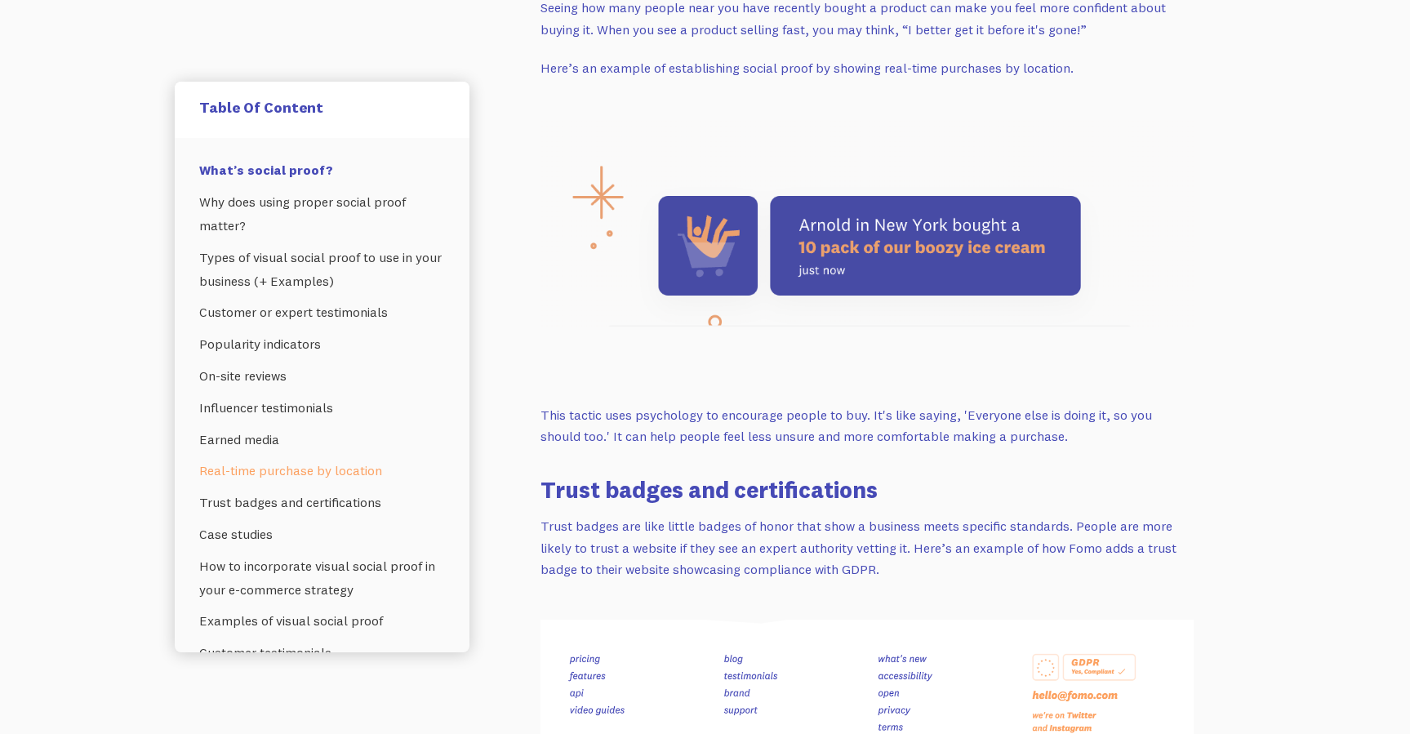 The image size is (1410, 734). What do you see at coordinates (322, 578) in the screenshot?
I see `a: How to incorporate visual social proof in your e-commerce strategy` at bounding box center [322, 578].